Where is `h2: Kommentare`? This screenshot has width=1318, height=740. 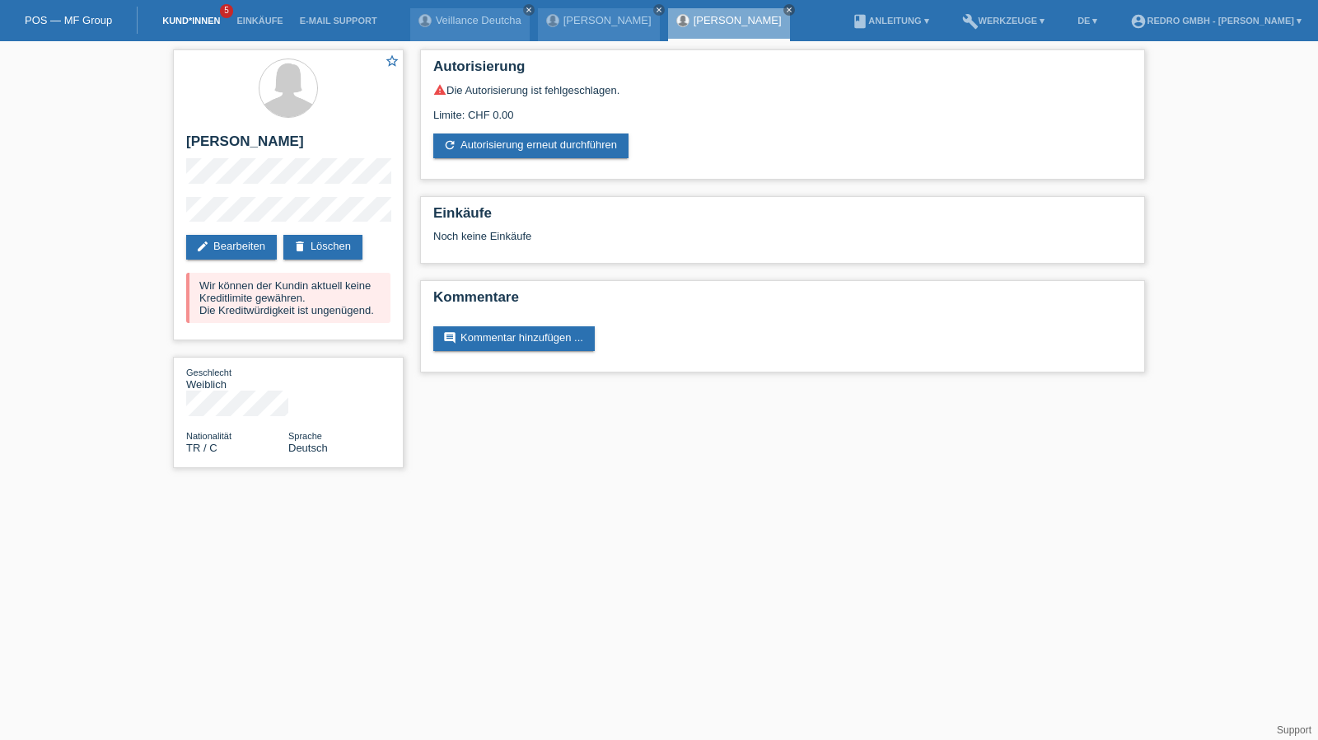 h2: Kommentare is located at coordinates (782, 301).